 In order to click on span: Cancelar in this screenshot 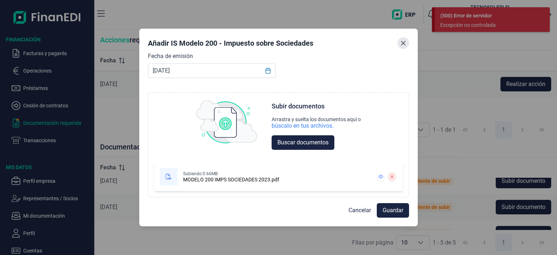, I will do `click(360, 210)`.